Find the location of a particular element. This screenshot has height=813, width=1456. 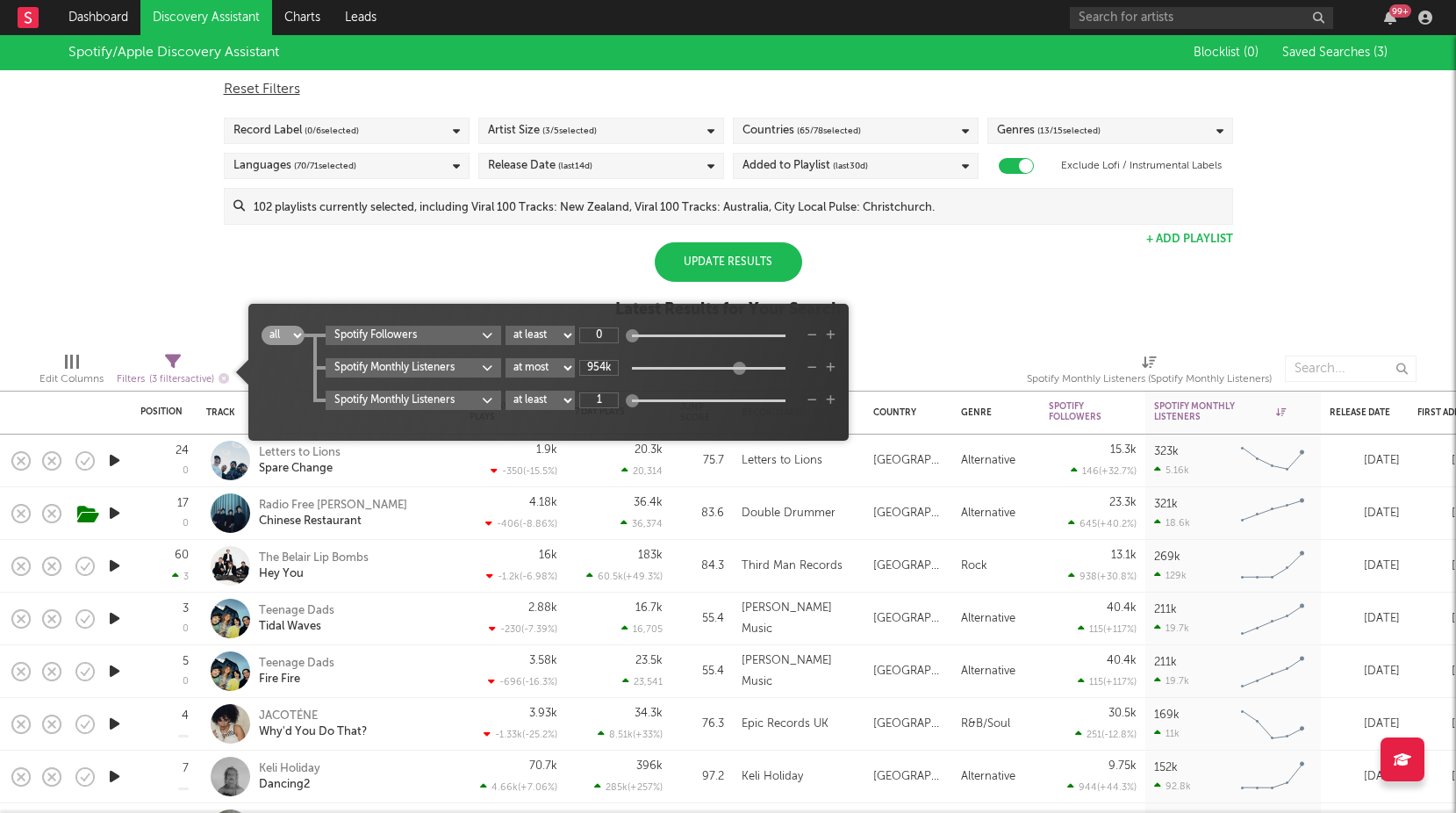

button: Saved Searches (3) is located at coordinates (1332, 53).